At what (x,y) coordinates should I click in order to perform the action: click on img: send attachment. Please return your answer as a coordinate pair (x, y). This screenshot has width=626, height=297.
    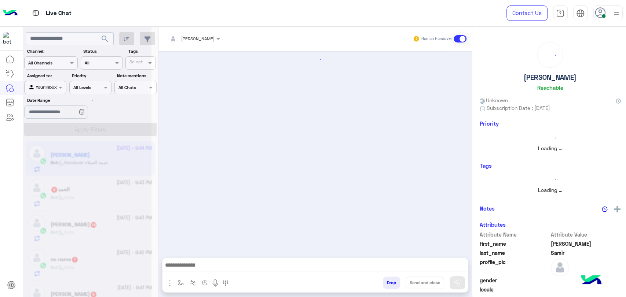
    Looking at the image, I should click on (170, 284).